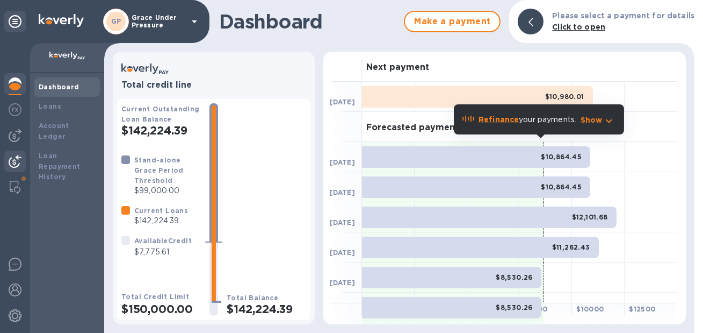 This screenshot has height=333, width=703. I want to click on b: Account Ledger, so click(54, 131).